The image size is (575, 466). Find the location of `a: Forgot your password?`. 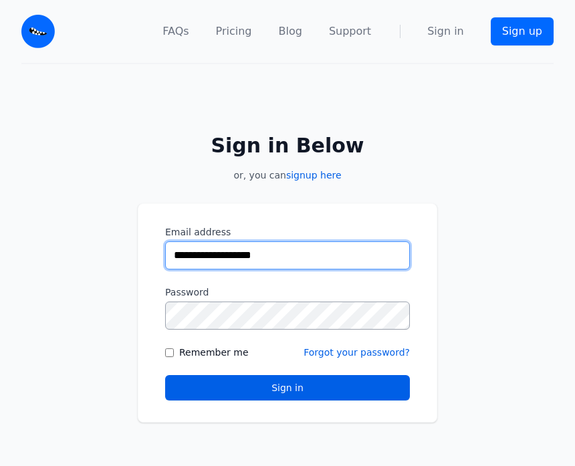

a: Forgot your password? is located at coordinates (356, 352).